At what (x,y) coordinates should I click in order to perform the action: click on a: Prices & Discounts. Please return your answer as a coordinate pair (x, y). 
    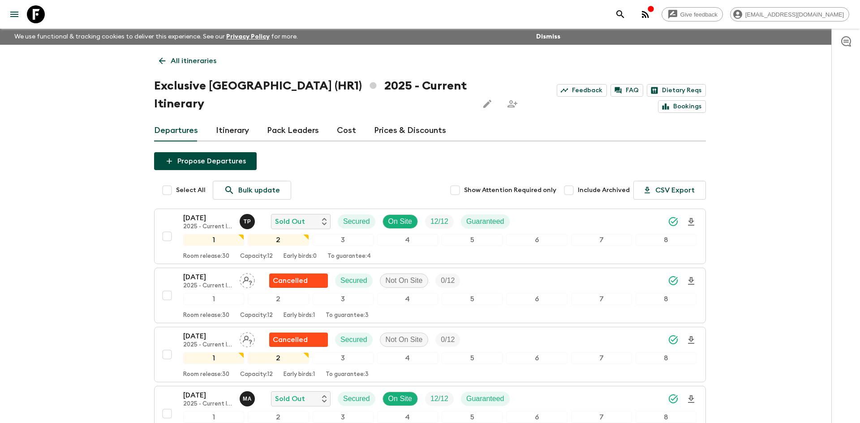
    Looking at the image, I should click on (410, 131).